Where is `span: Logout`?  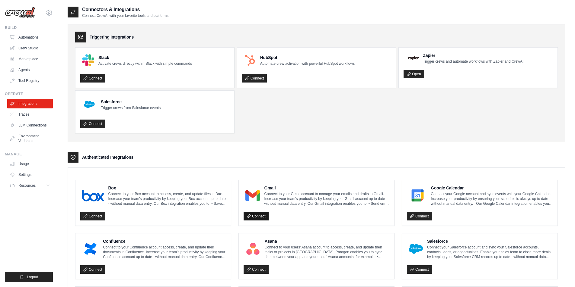 span: Logout is located at coordinates (32, 278).